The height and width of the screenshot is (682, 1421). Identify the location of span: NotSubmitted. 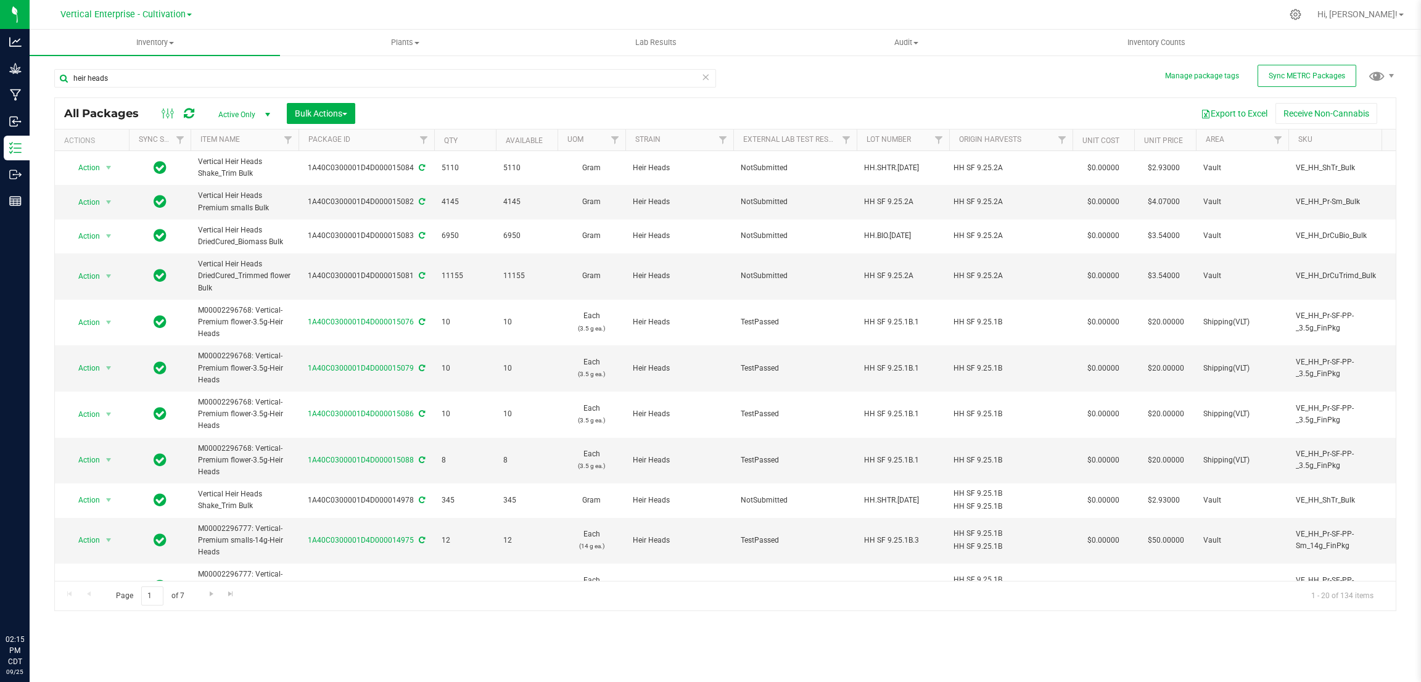
(795, 500).